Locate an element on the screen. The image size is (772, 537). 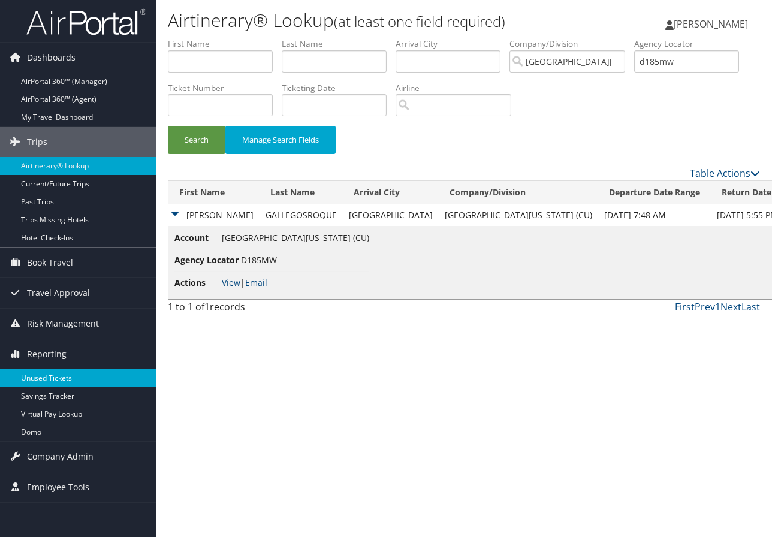
th: Arrival City: activate to sort column ascending is located at coordinates (391, 192).